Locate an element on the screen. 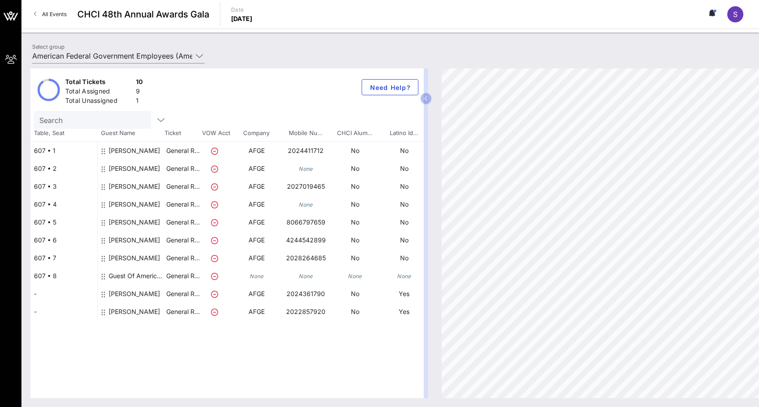 This screenshot has width=759, height=407. span: Mobile Nu… is located at coordinates (305, 133).